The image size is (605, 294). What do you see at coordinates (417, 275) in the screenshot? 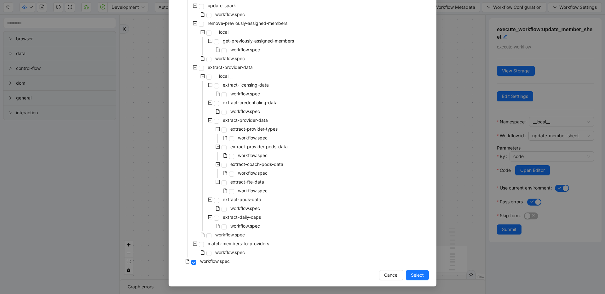
I see `span: Select` at bounding box center [417, 275].